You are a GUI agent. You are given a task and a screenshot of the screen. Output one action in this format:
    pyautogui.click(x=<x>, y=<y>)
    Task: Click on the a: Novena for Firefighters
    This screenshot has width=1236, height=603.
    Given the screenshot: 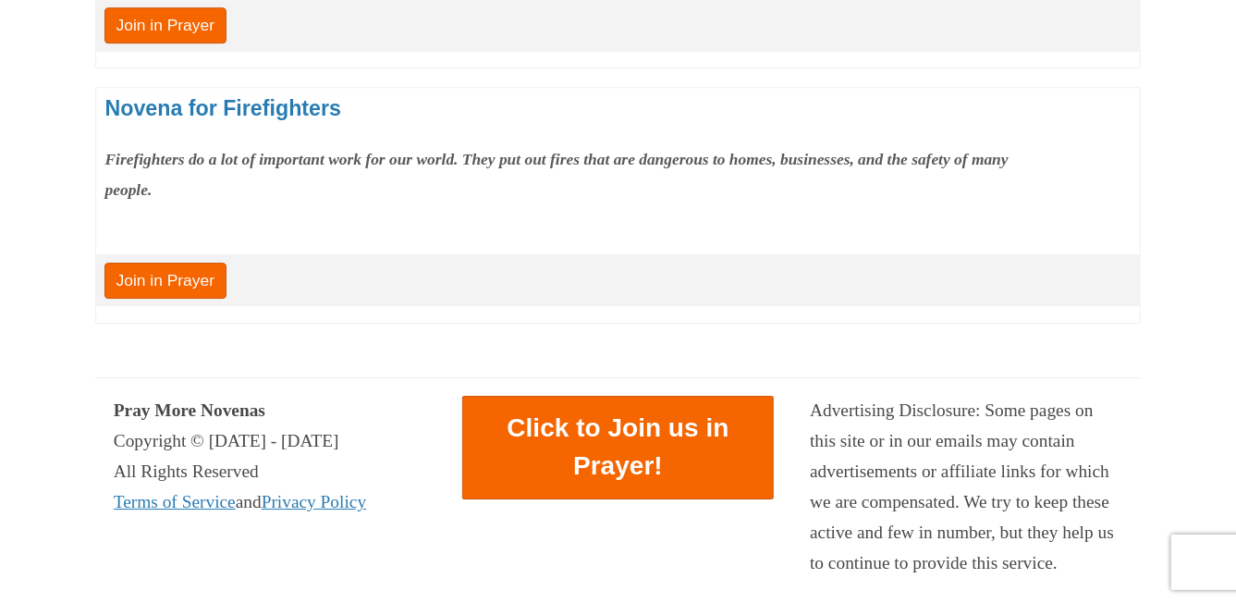 What is the action you would take?
    pyautogui.click(x=223, y=108)
    